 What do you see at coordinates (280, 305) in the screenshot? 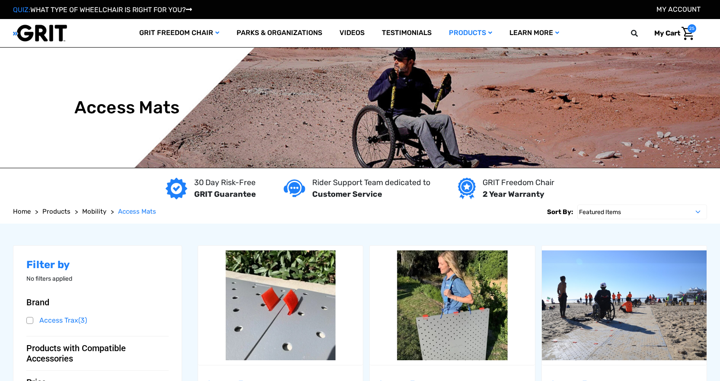
I see `img: Extra Velcro Hinges by Access Trax` at bounding box center [280, 305].